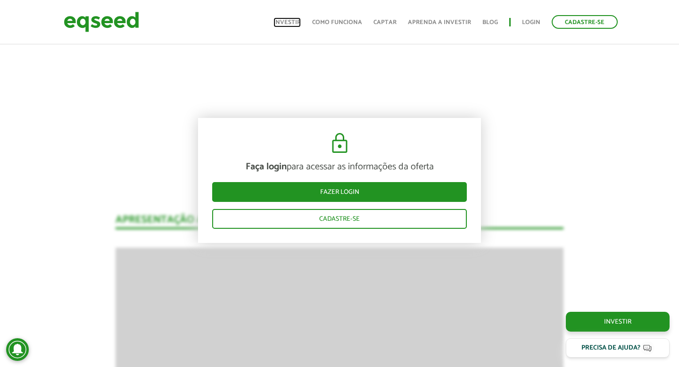 The image size is (679, 367). What do you see at coordinates (266, 167) in the screenshot?
I see `strong: Faça login` at bounding box center [266, 167].